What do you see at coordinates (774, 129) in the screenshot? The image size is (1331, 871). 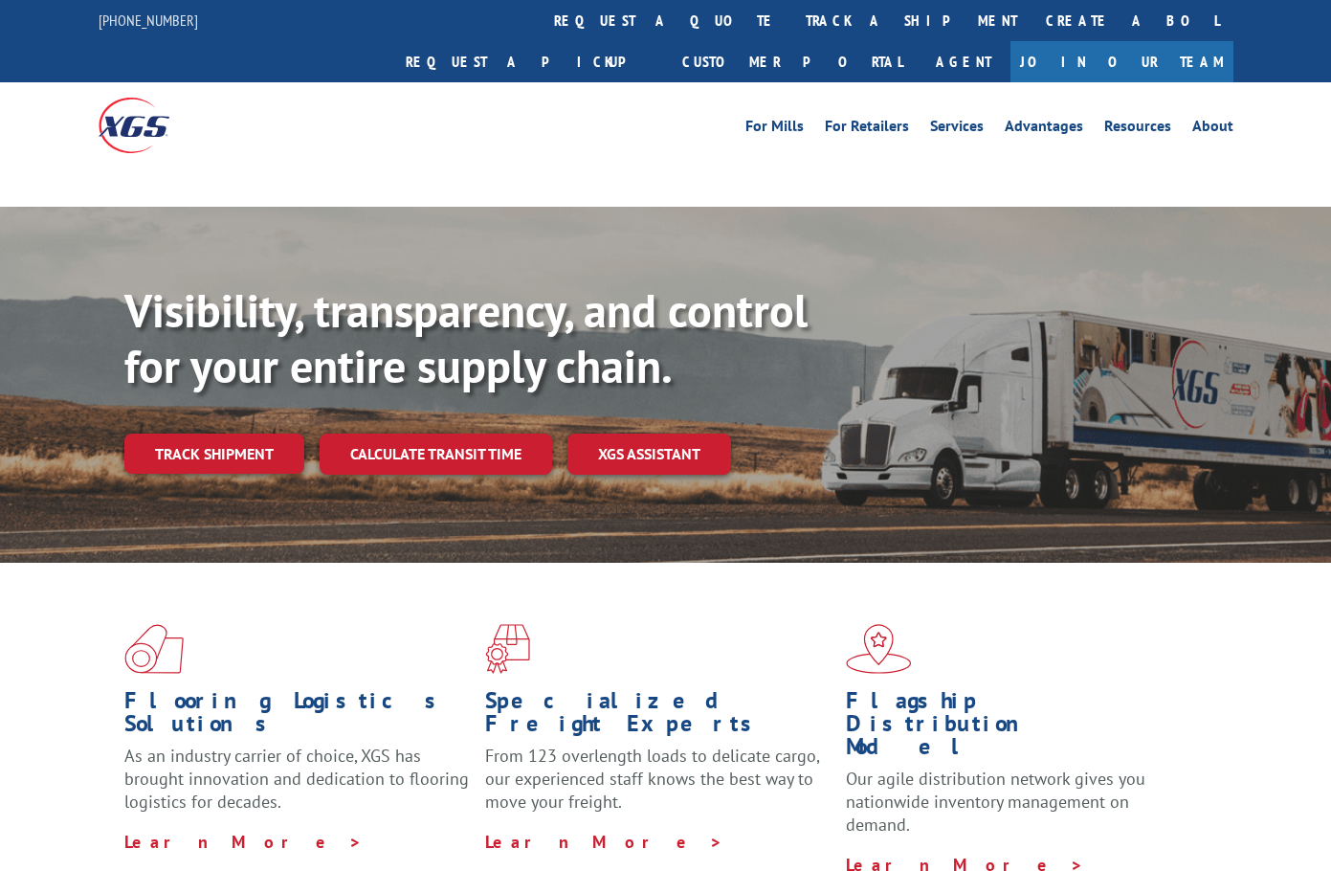 I see `a: For Mills` at bounding box center [774, 129].